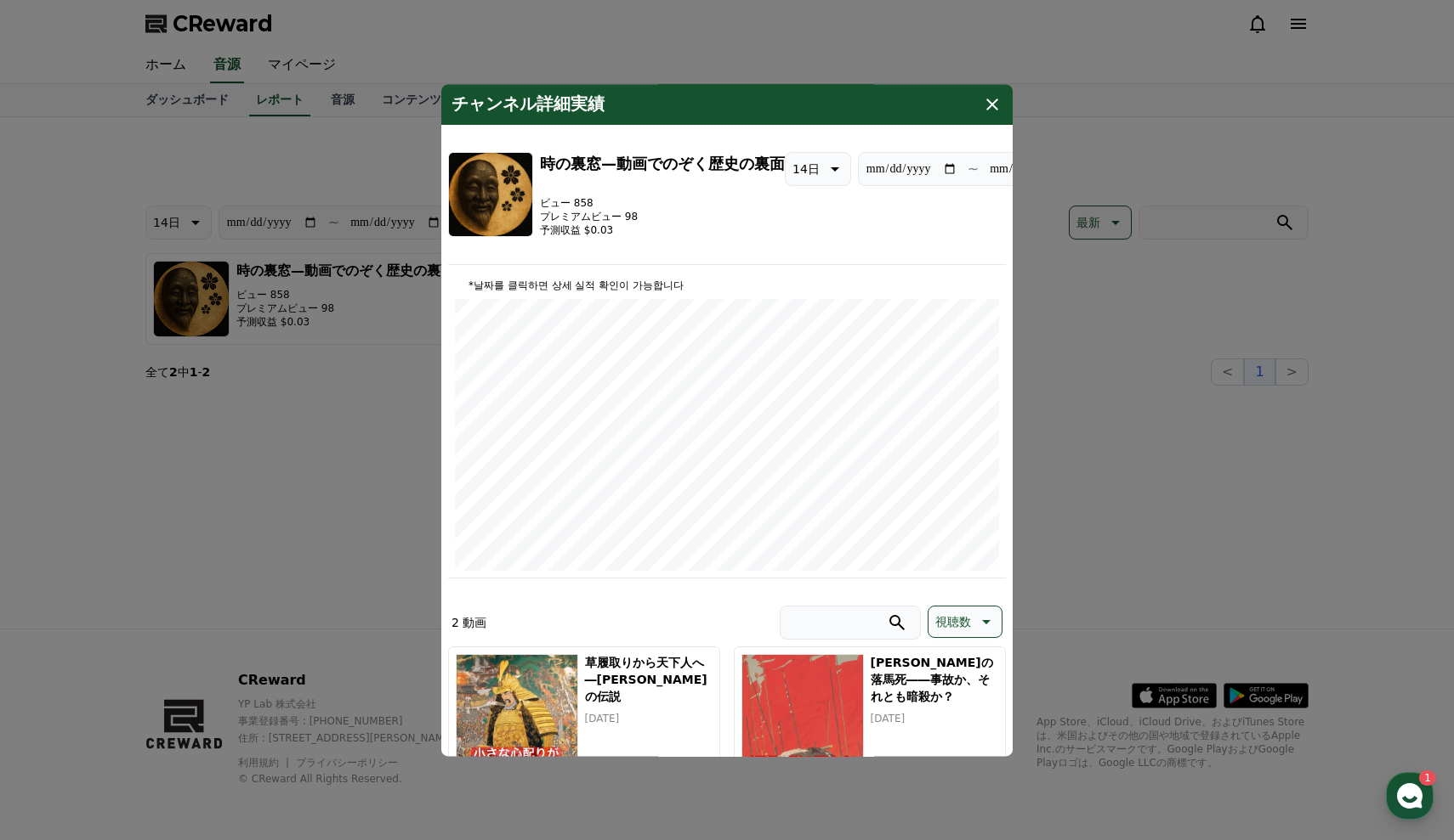 Image resolution: width=1454 pixels, height=840 pixels. I want to click on p: プレミアムビュー 98, so click(662, 216).